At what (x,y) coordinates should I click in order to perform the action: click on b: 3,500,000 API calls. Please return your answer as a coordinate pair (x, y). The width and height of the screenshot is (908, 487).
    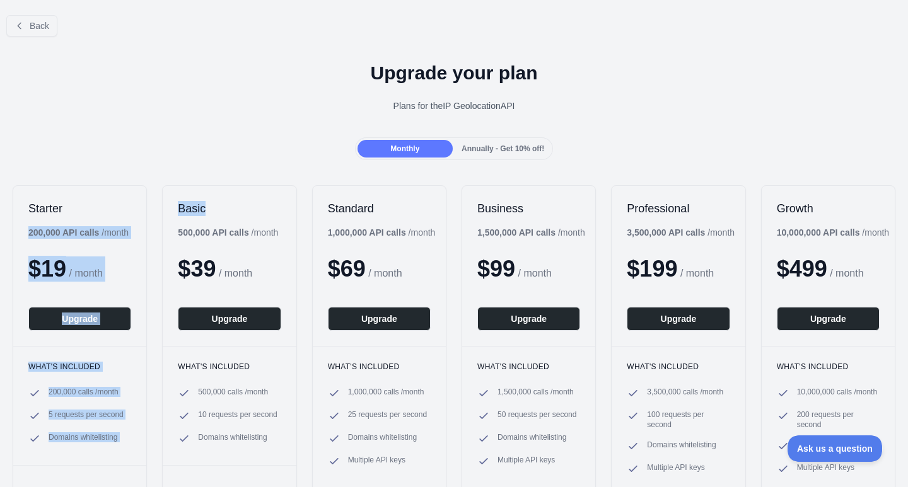
    Looking at the image, I should click on (666, 233).